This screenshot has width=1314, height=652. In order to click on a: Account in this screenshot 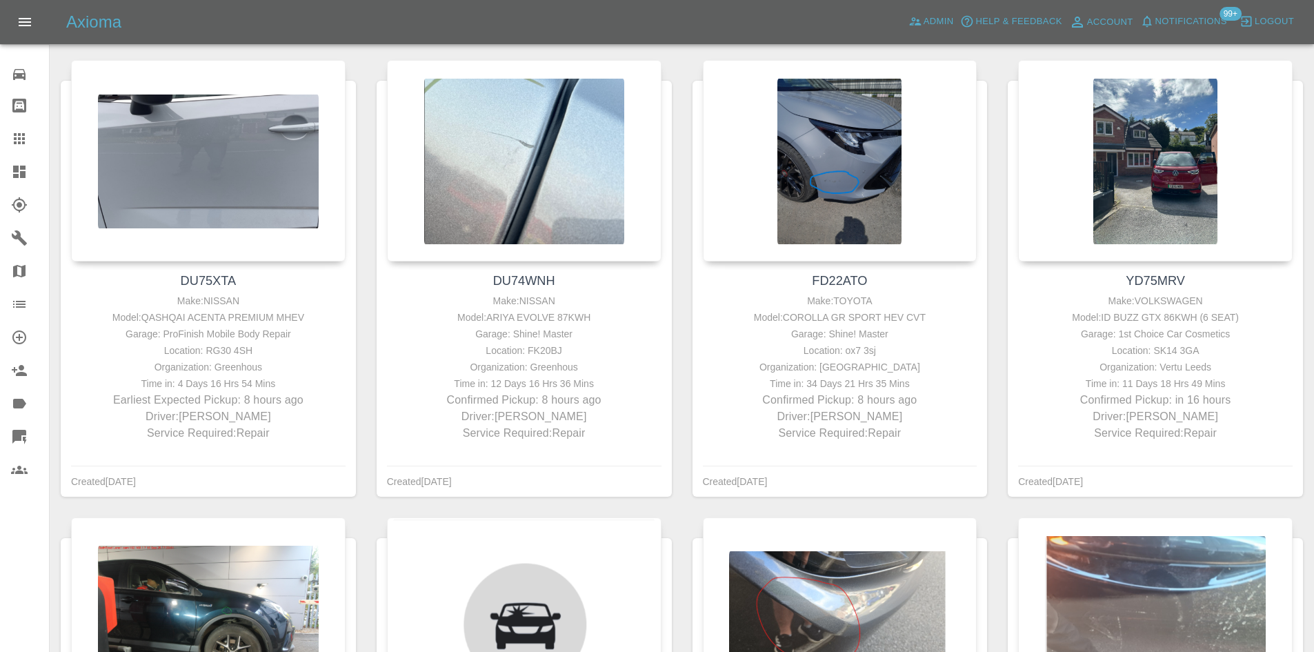, I will do `click(1101, 22)`.